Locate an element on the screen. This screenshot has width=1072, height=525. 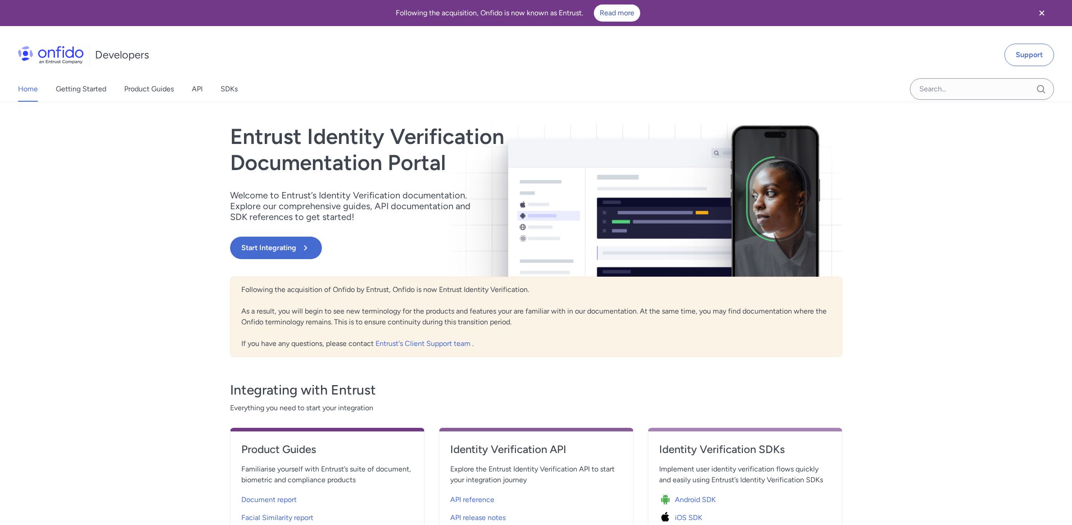
span: Document report is located at coordinates (269, 500).